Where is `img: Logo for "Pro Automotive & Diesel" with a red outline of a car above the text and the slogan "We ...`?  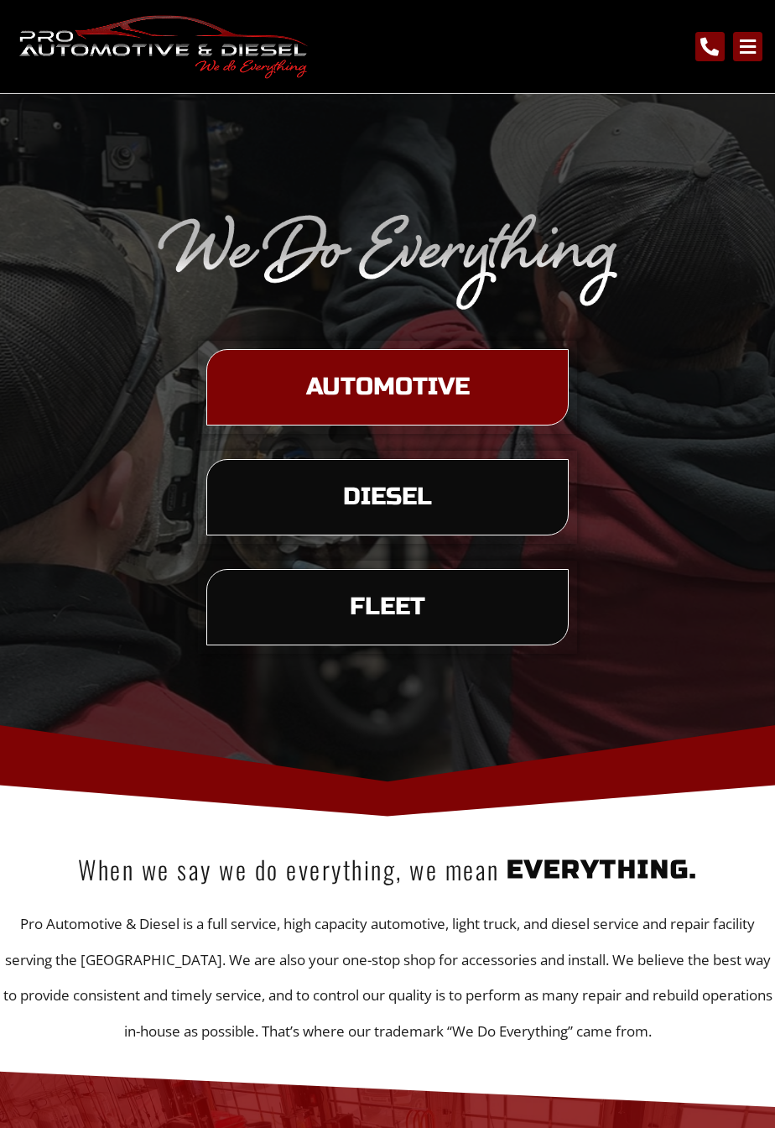 img: Logo for "Pro Automotive & Diesel" with a red outline of a car above the text and the slogan "We ... is located at coordinates (163, 46).